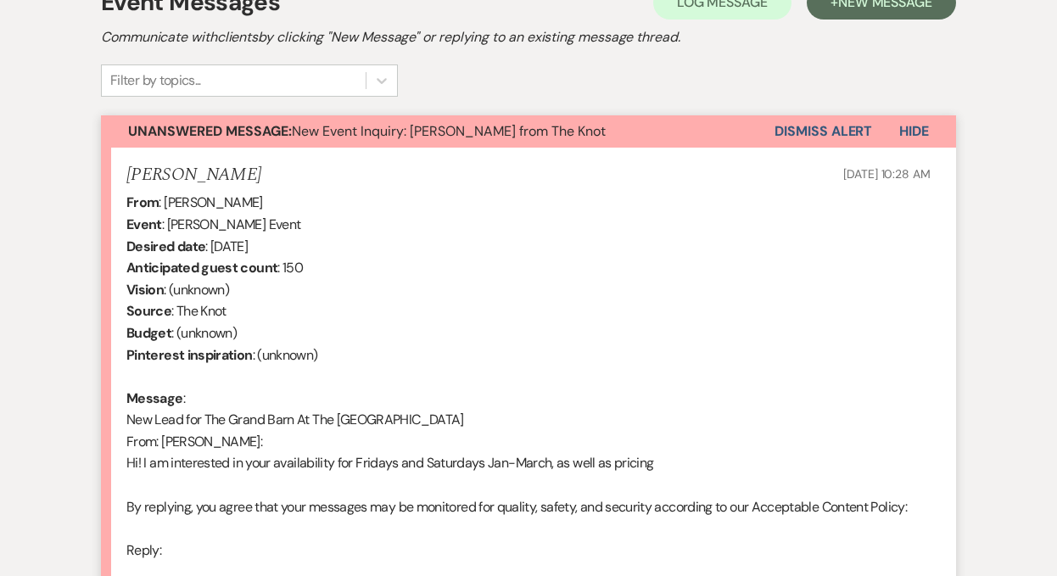  I want to click on h2: Communicate with clients by clicking "New Message" or replying to an existing message thread., so click(528, 37).